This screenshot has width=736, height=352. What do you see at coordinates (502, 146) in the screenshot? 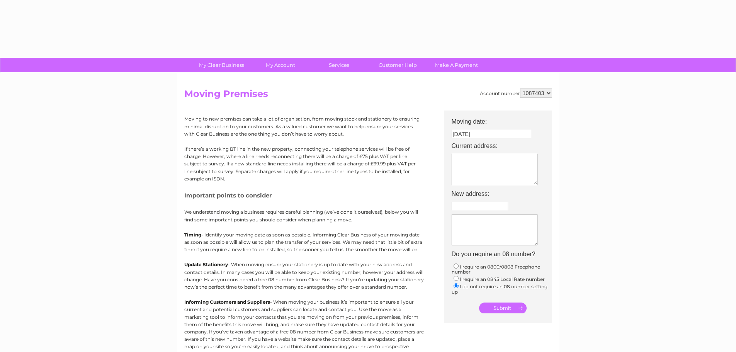
I see `th: Current address:` at bounding box center [502, 146].